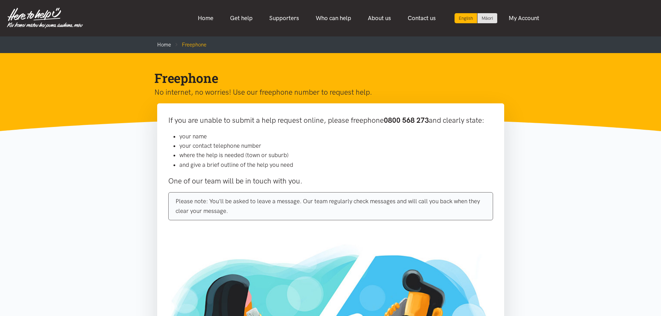  What do you see at coordinates (406, 120) in the screenshot?
I see `b: 0800 568 273` at bounding box center [406, 120].